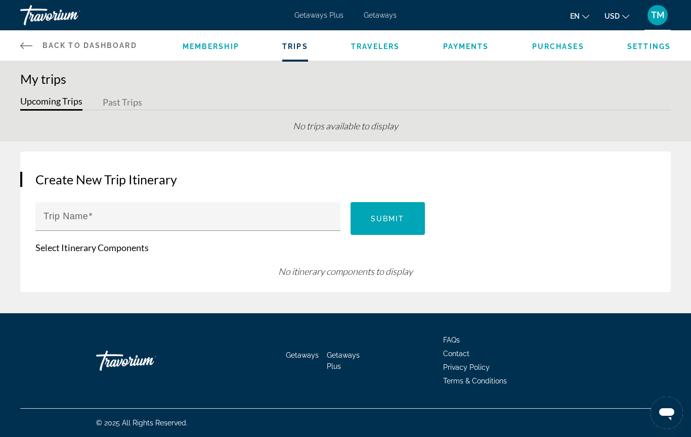  What do you see at coordinates (345, 248) in the screenshot?
I see `p: Select Itinerary Components` at bounding box center [345, 248].